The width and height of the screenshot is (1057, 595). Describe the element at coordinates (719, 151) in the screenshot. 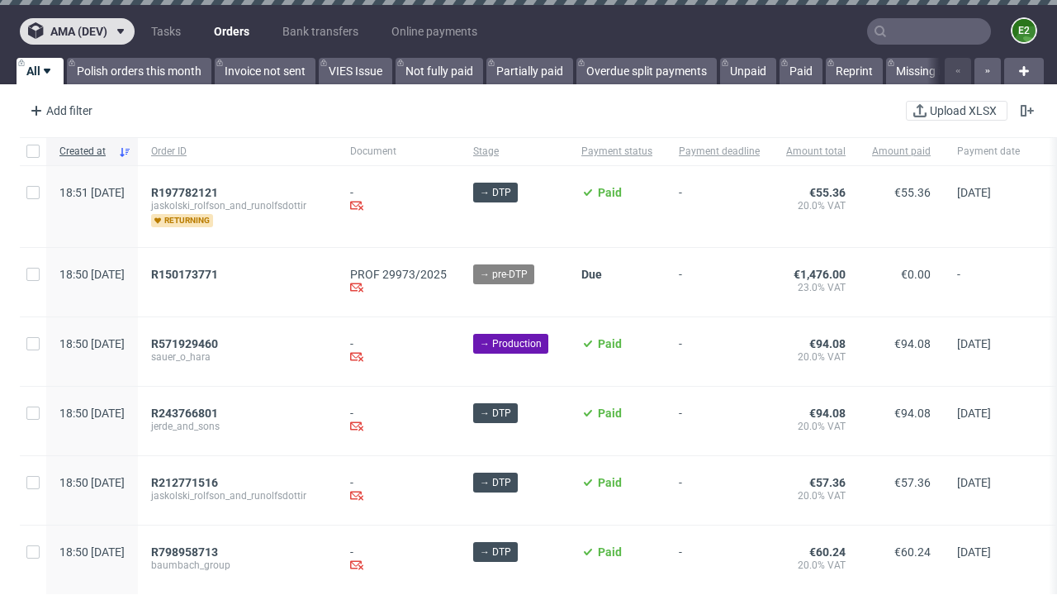

I see `span: Payment deadline` at that location.